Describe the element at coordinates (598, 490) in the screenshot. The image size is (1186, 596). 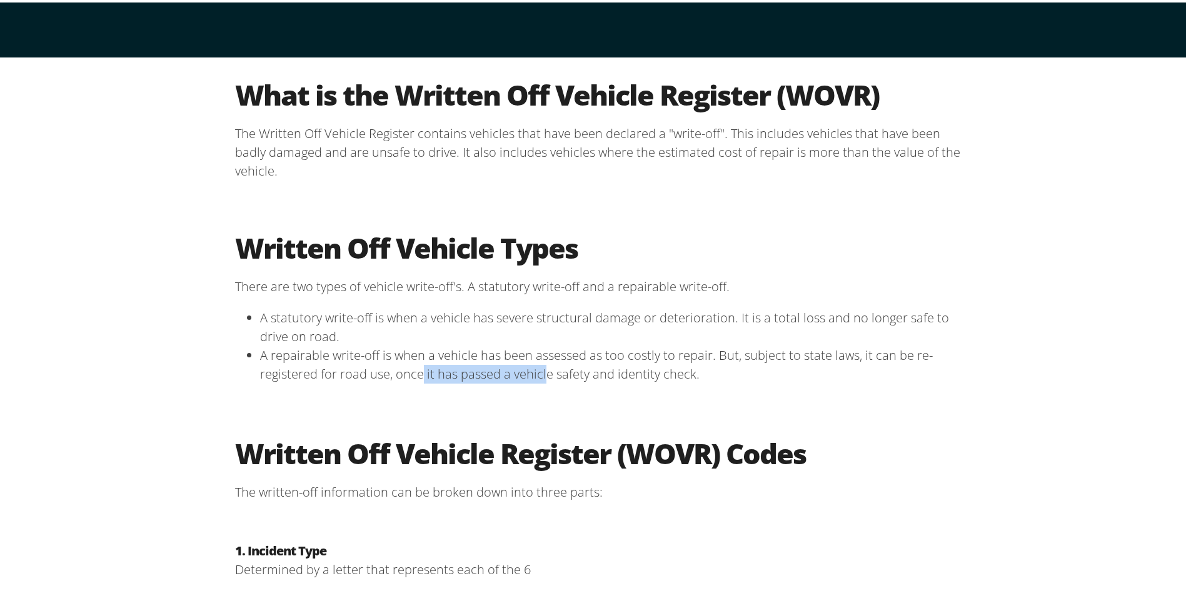
I see `p: The written-off information can be broken down into three parts:` at that location.